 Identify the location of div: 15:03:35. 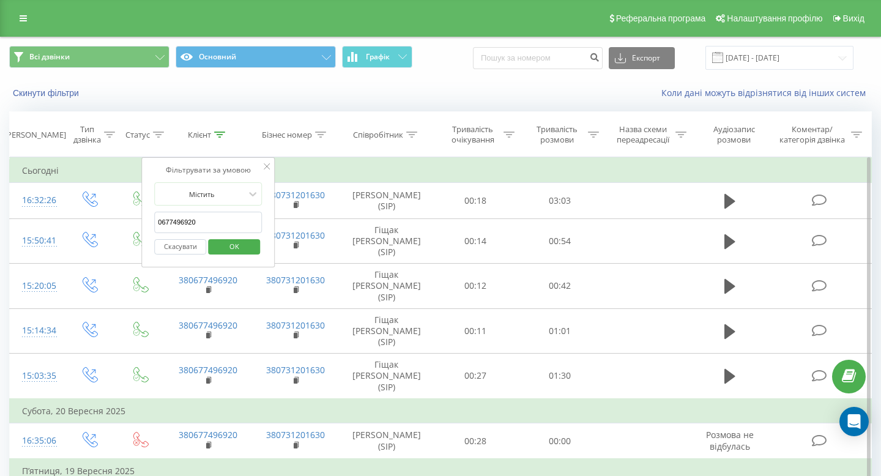
(37, 376).